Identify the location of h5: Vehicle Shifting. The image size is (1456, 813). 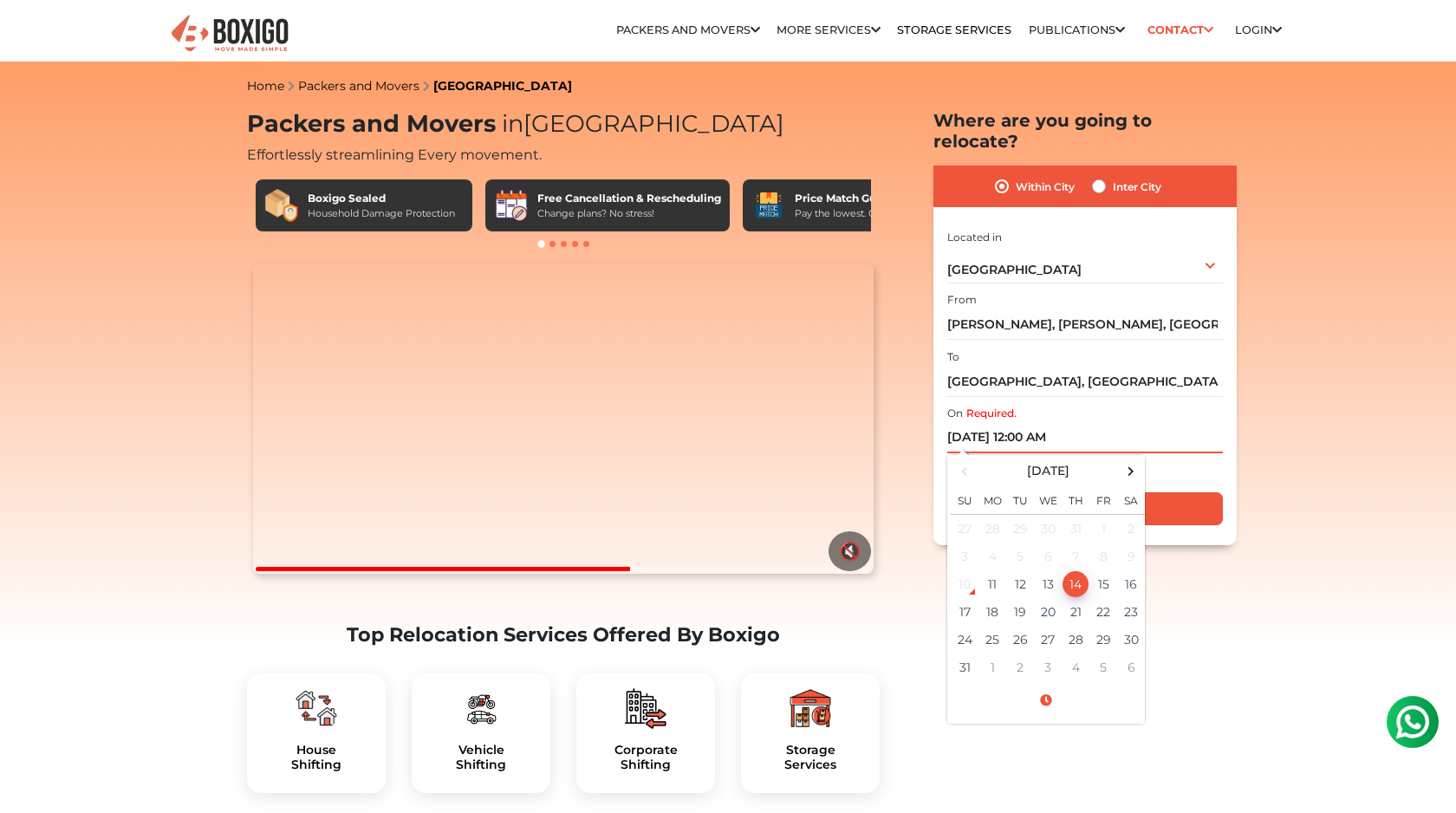
(481, 758).